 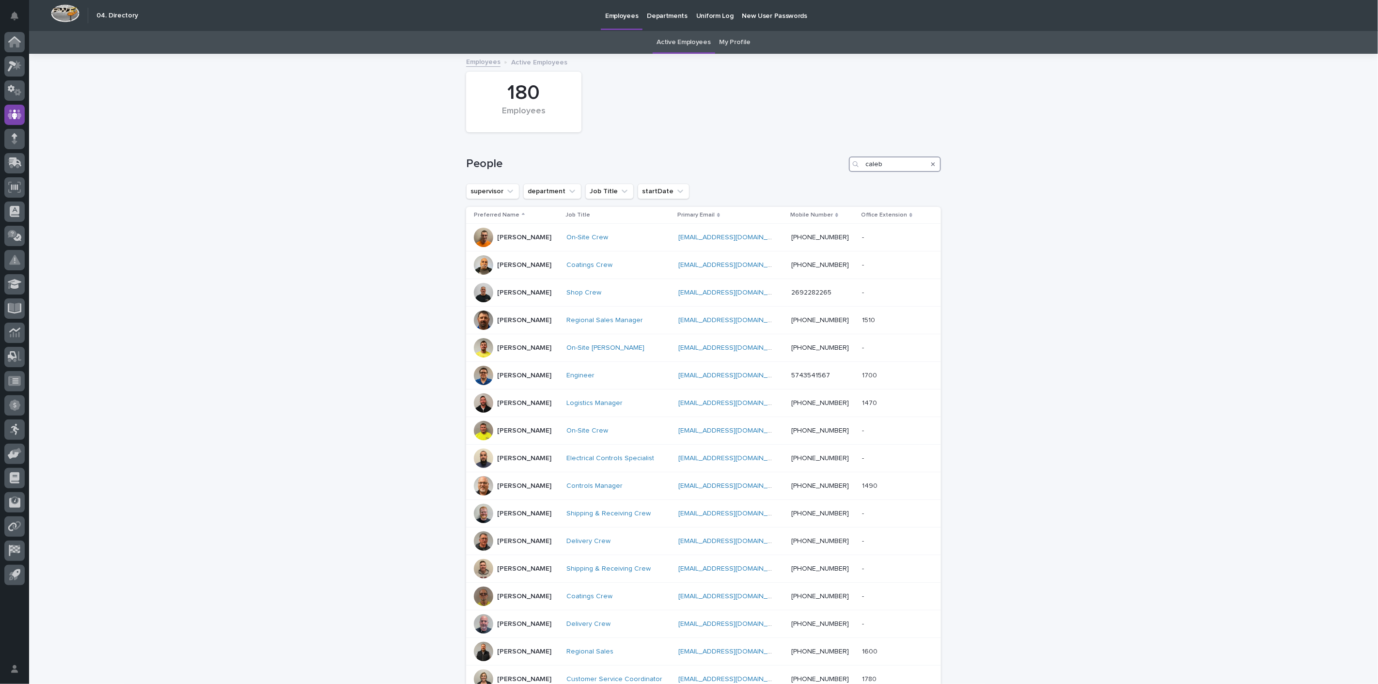 I want to click on p: 1700, so click(x=870, y=374).